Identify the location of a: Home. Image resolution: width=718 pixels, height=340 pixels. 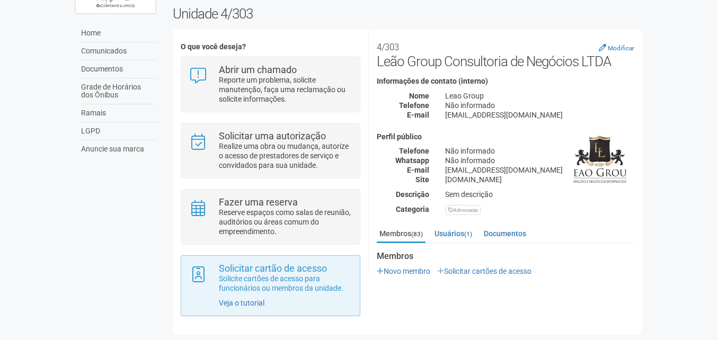
(118, 33).